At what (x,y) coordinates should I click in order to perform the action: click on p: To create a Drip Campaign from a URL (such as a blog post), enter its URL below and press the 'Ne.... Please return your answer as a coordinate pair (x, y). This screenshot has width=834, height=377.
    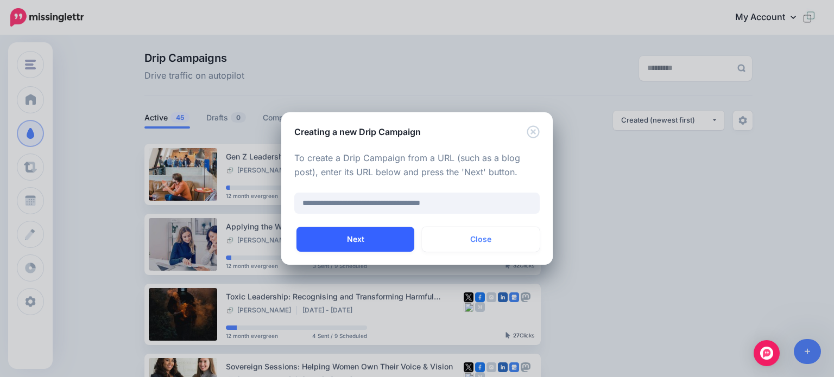
    Looking at the image, I should click on (417, 166).